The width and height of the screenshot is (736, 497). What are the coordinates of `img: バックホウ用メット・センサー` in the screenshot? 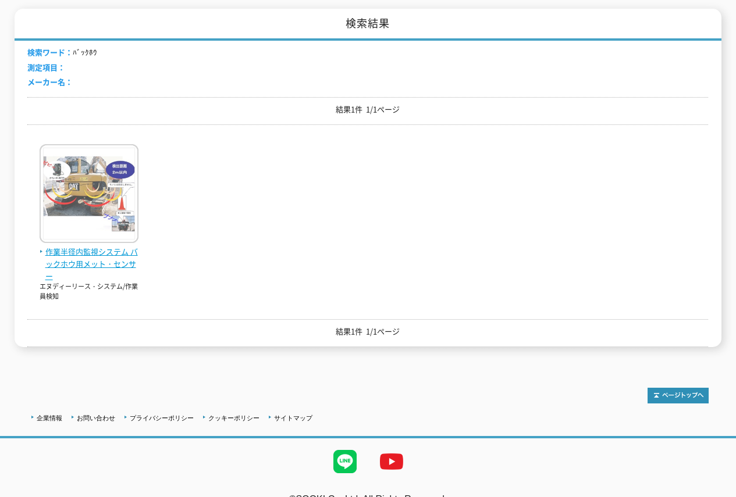 It's located at (89, 195).